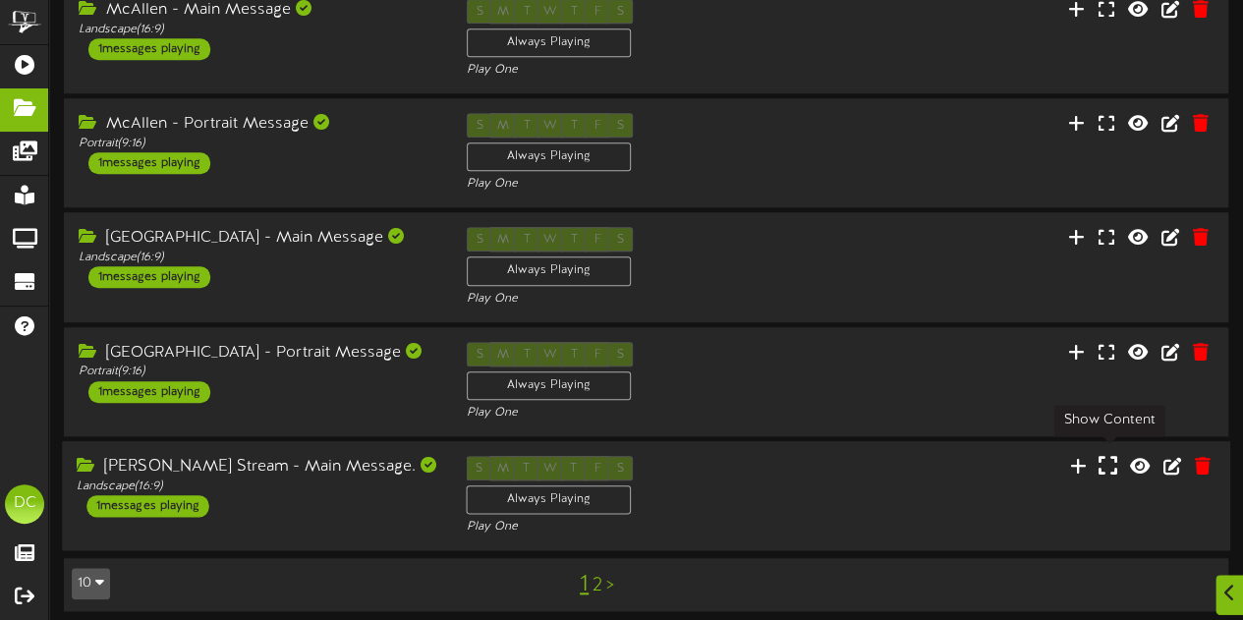 This screenshot has height=620, width=1243. Describe the element at coordinates (583, 584) in the screenshot. I see `a: 1` at that location.